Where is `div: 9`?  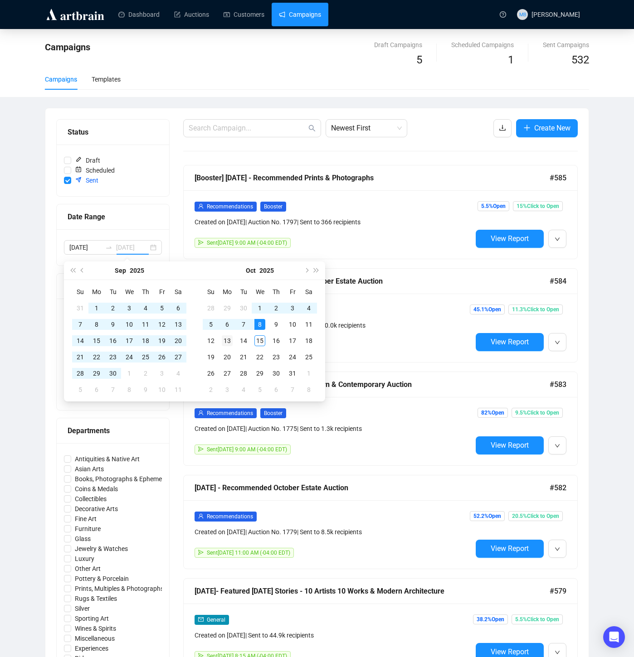 div: 9 is located at coordinates (276, 325).